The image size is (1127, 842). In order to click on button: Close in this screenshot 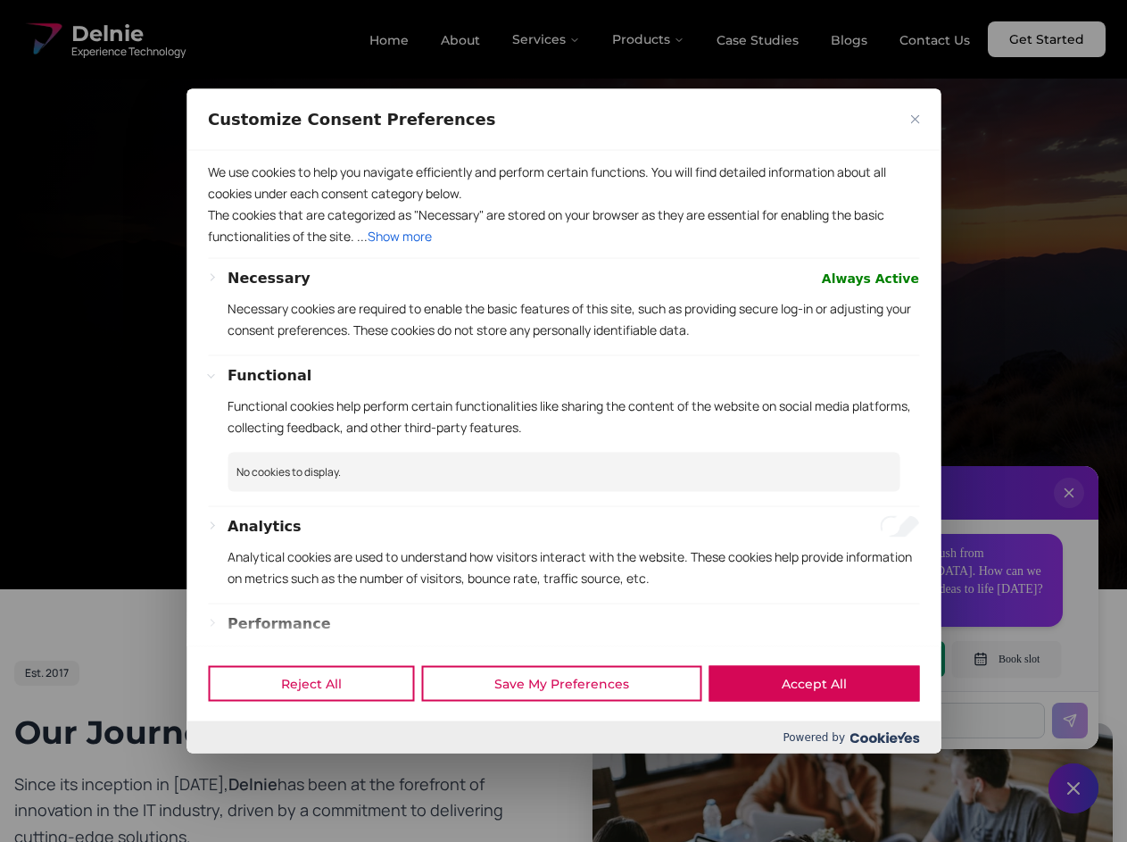, I will do `click(915, 119)`.